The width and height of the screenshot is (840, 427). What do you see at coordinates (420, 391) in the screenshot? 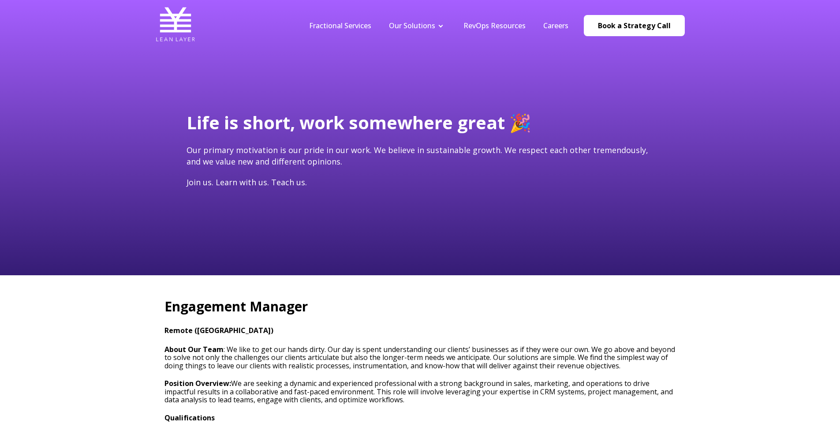
I see `p: We are seeking a dynamic and experienced professional with a strong background in sales, marketin...` at bounding box center [420, 391].